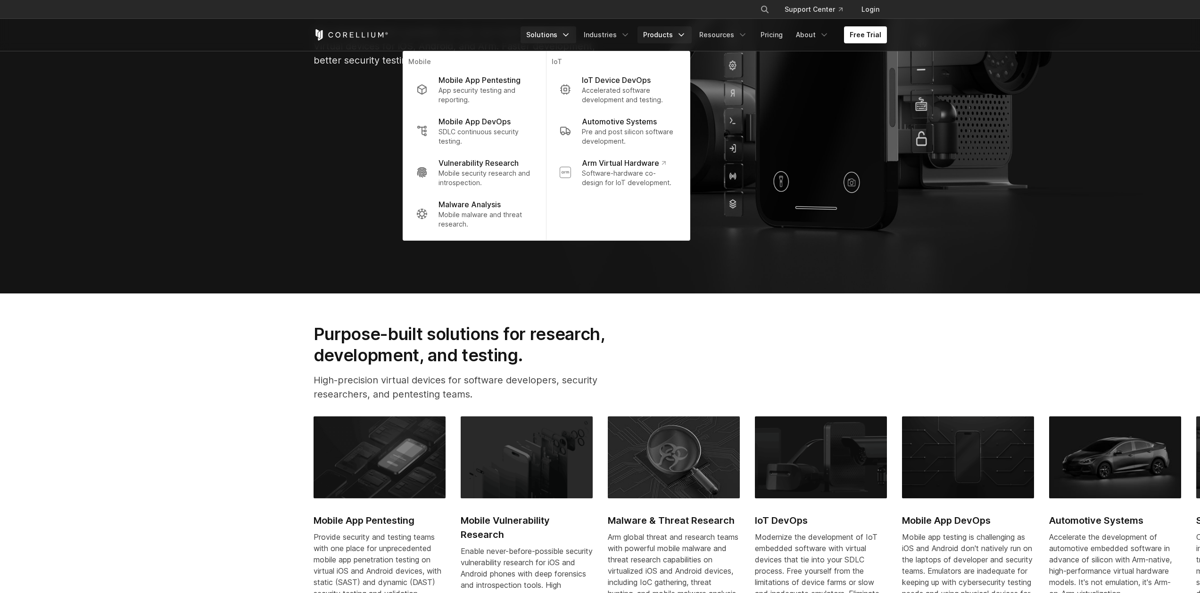 The width and height of the screenshot is (1200, 593). Describe the element at coordinates (812, 35) in the screenshot. I see `a: About` at that location.